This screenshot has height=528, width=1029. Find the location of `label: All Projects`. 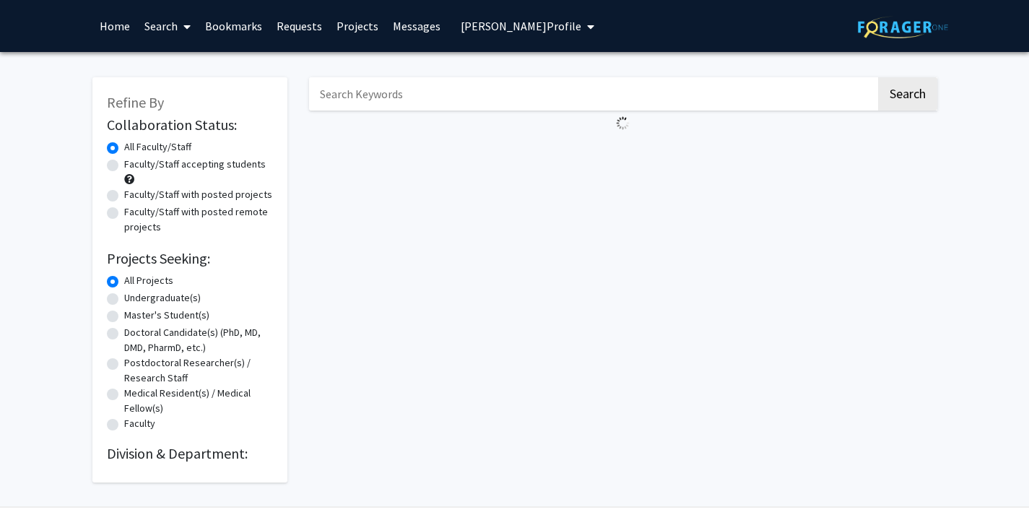

label: All Projects is located at coordinates (149, 280).